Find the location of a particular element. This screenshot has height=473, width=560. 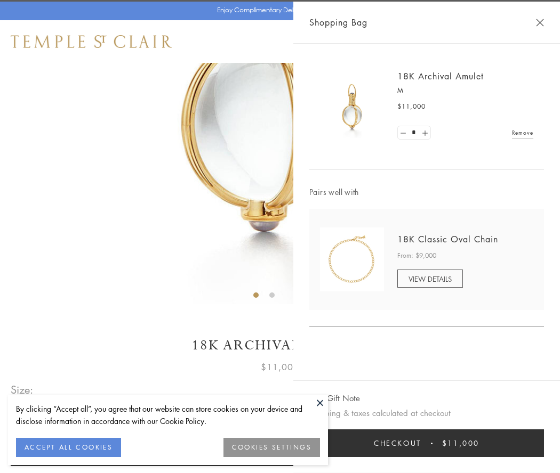

a: Set quantity to 2 is located at coordinates (424, 133).